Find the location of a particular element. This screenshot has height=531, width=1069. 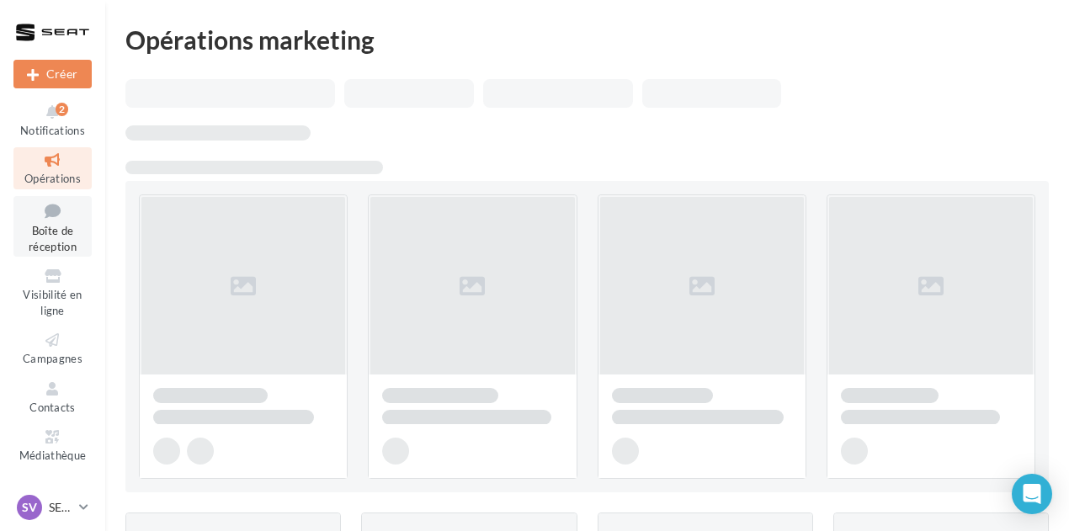

a: Contacts is located at coordinates (52, 397).